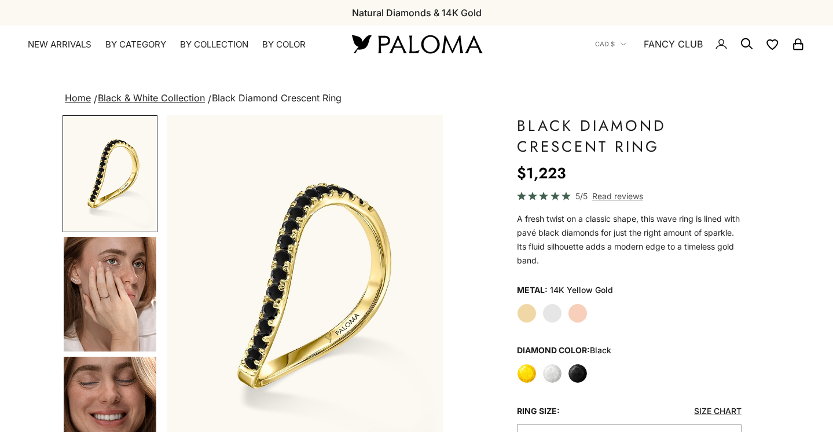  I want to click on p: Natural Diamonds & 14K Gold, so click(417, 13).